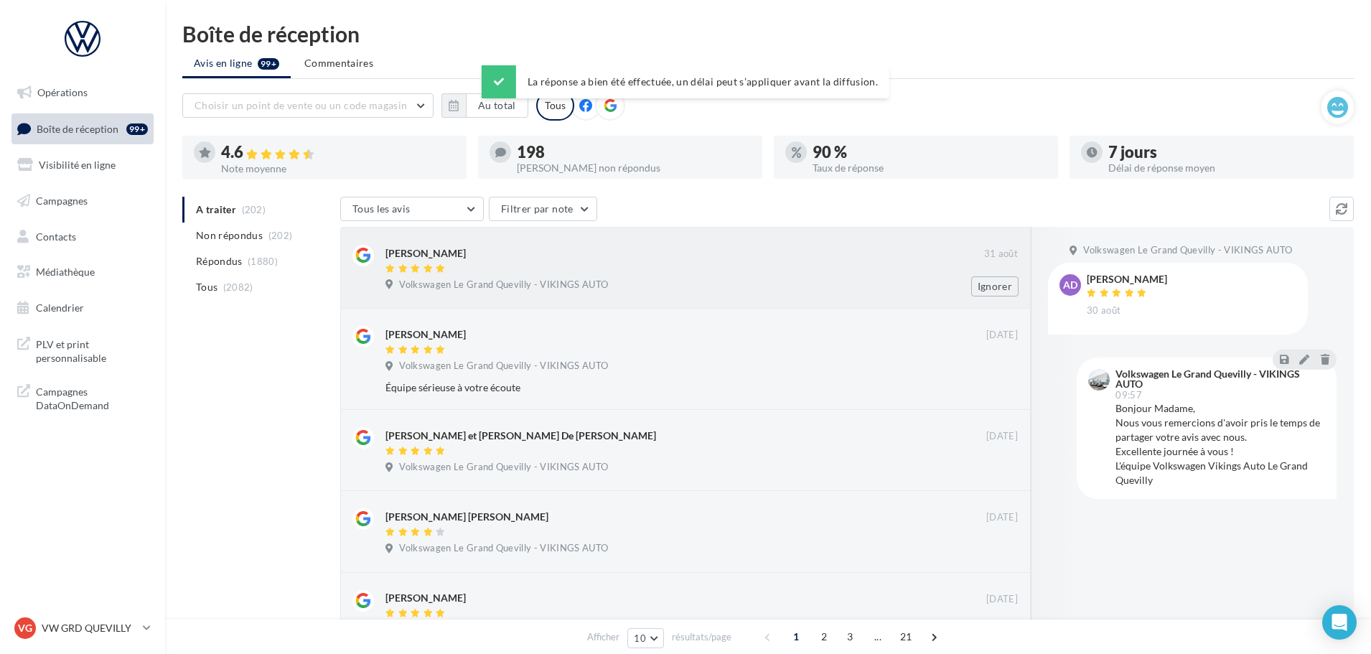 This screenshot has height=654, width=1371. What do you see at coordinates (56, 235) in the screenshot?
I see `span: Contacts` at bounding box center [56, 235].